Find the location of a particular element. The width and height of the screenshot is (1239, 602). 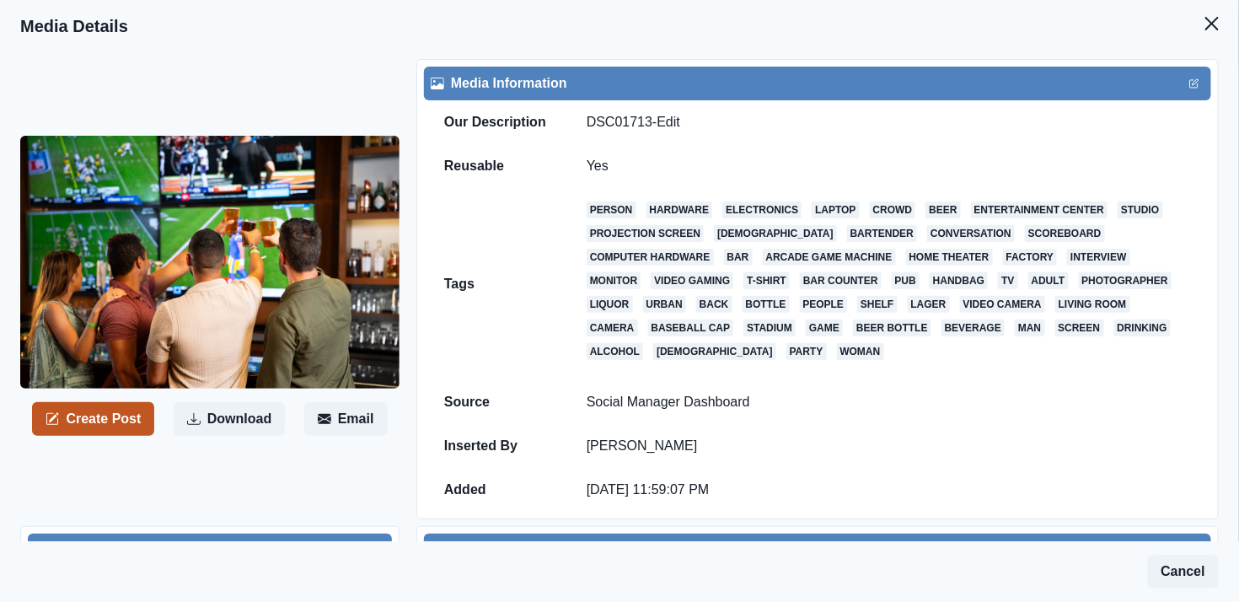

a: bottle is located at coordinates (766, 304).